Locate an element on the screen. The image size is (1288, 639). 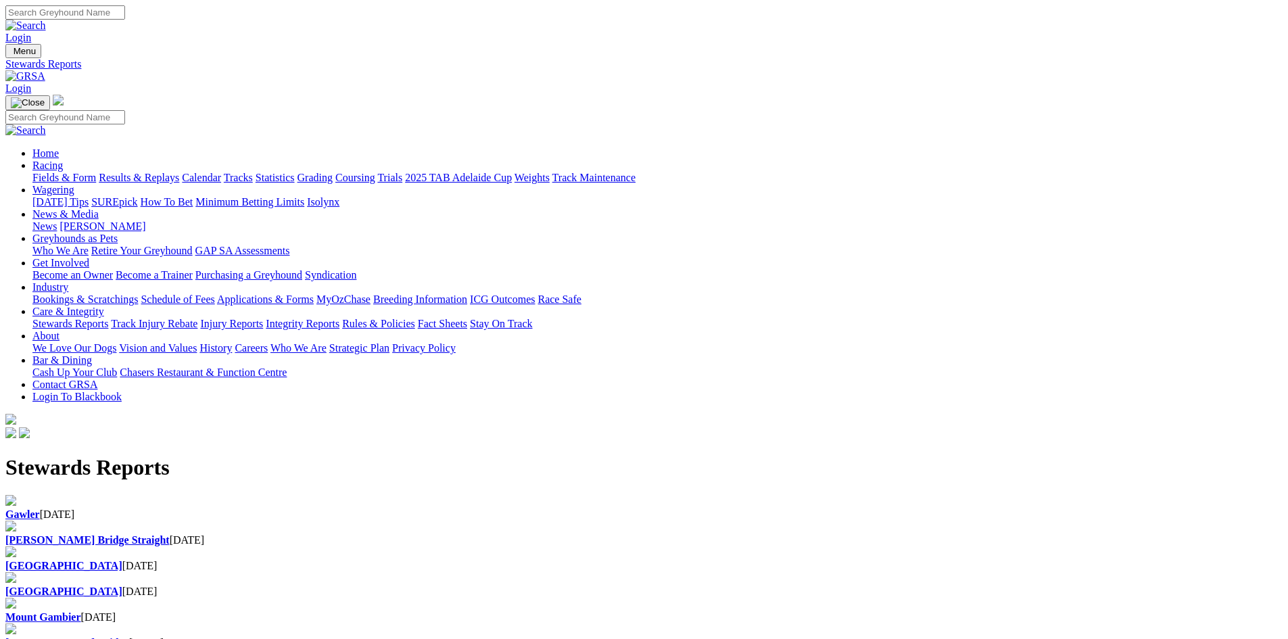
a: MyOzChase is located at coordinates (343, 299).